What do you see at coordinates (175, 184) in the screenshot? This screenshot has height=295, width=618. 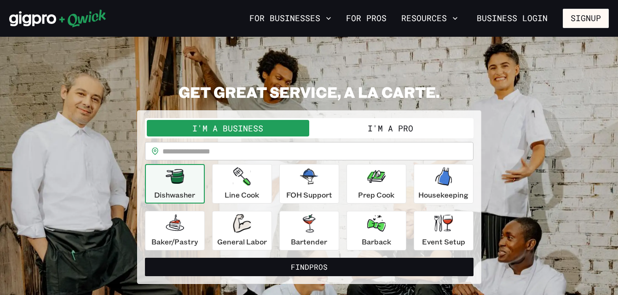 I see `button: Dishwasher` at bounding box center [175, 184].